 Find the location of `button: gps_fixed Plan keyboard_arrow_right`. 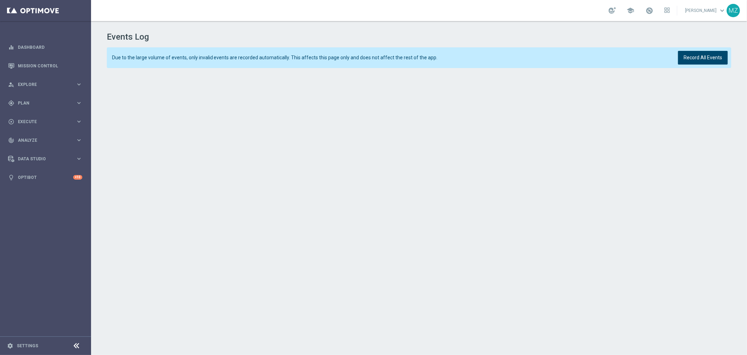

button: gps_fixed Plan keyboard_arrow_right is located at coordinates (45, 103).